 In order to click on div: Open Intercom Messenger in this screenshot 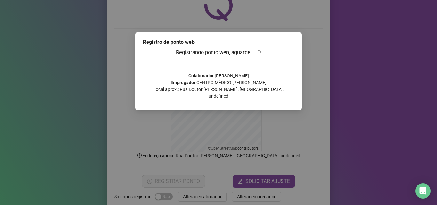, I will do `click(423, 191)`.